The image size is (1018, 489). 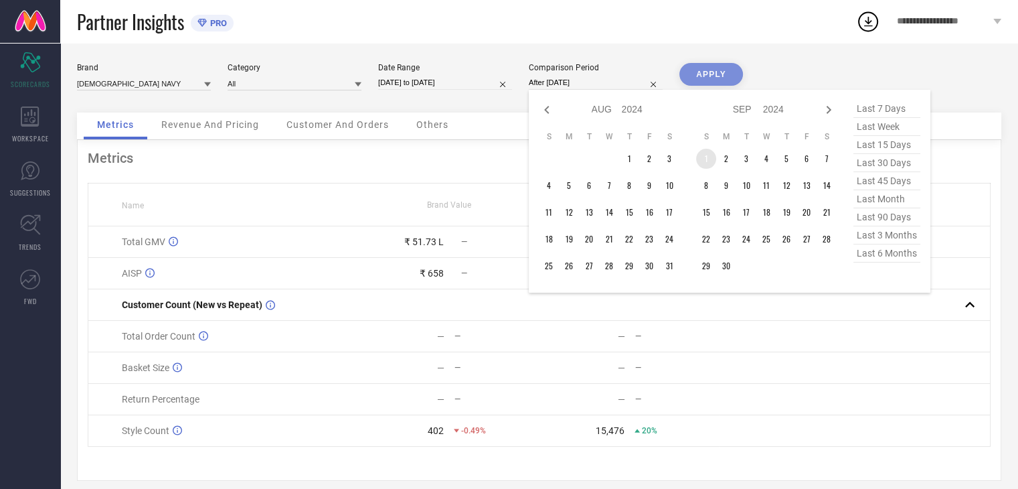 I want to click on td: Fri Aug 09 2024, so click(x=649, y=185).